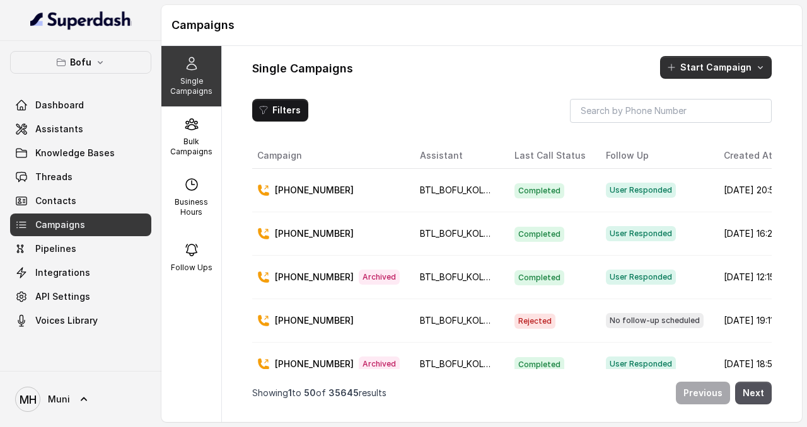  Describe the element at coordinates (54, 177) in the screenshot. I see `span: Threads` at that location.